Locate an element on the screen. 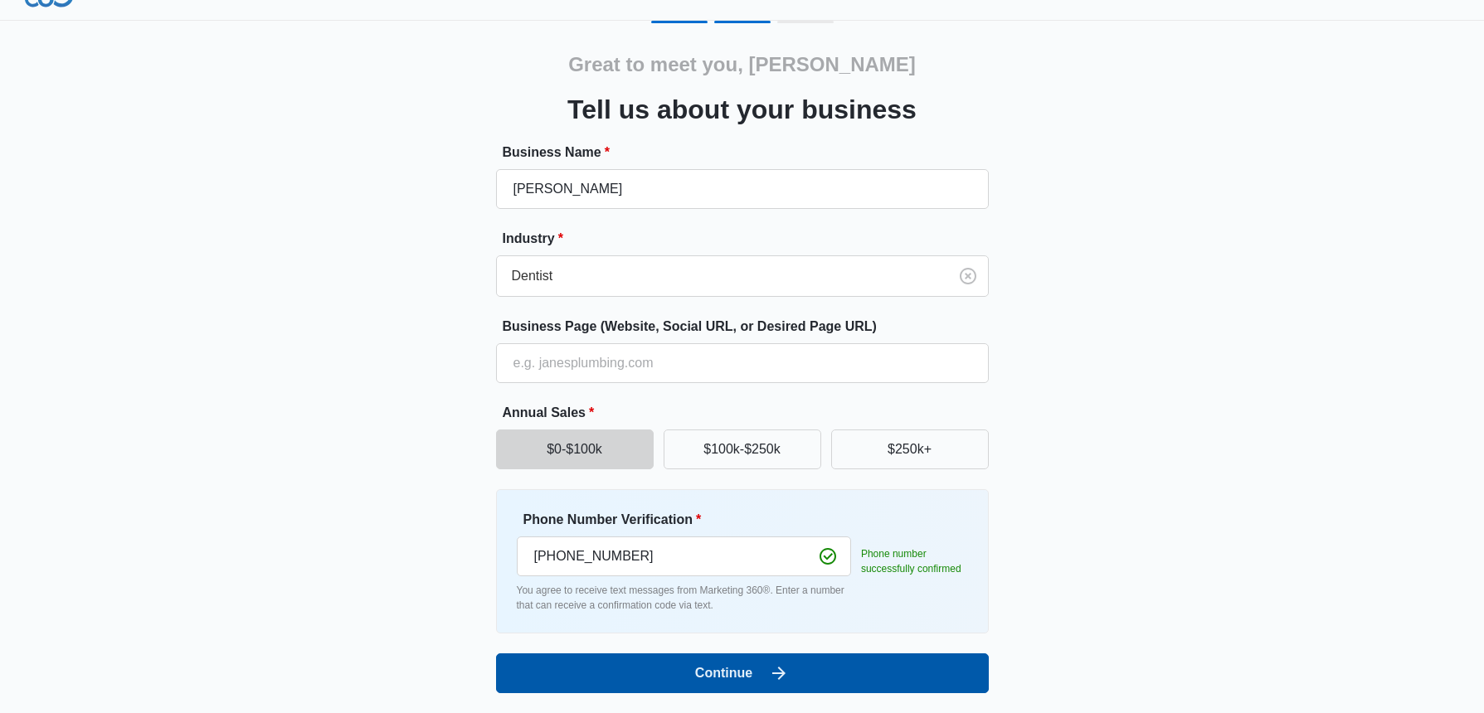 Image resolution: width=1484 pixels, height=713 pixels. label: Phone Number Verification is located at coordinates (690, 520).